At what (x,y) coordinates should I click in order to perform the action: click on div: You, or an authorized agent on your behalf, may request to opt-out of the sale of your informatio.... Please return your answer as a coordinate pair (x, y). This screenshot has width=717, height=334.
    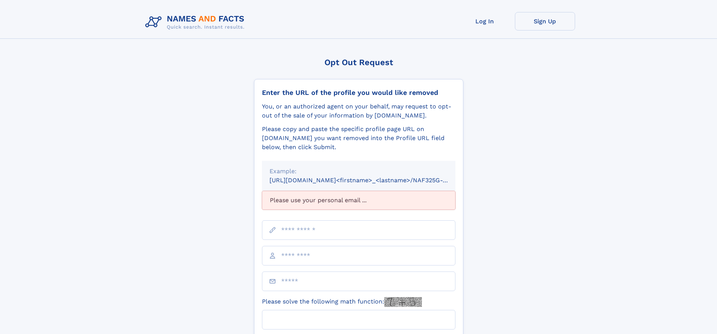
    Looking at the image, I should click on (359, 111).